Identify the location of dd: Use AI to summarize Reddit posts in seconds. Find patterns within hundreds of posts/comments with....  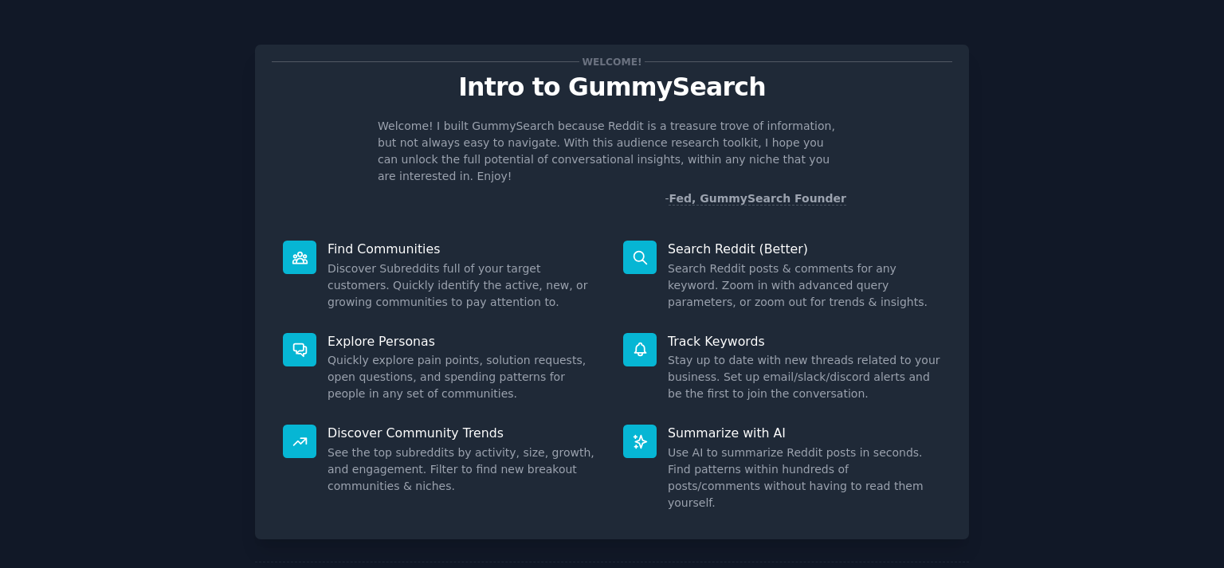
(804, 478).